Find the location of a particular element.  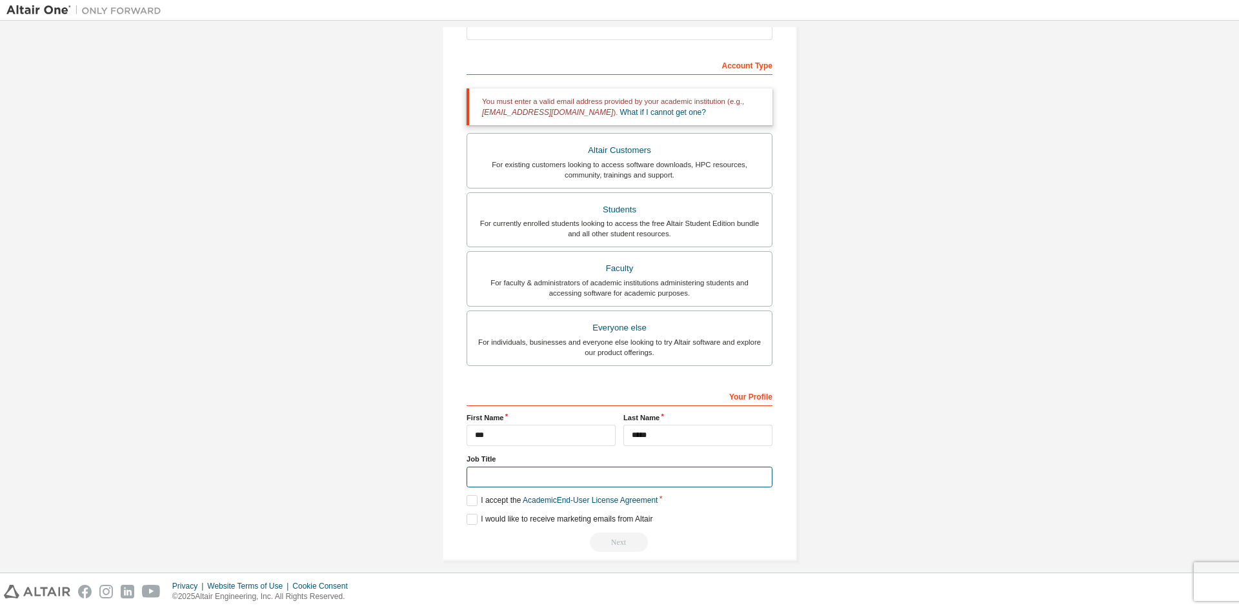

label: Last Name is located at coordinates (698, 418).